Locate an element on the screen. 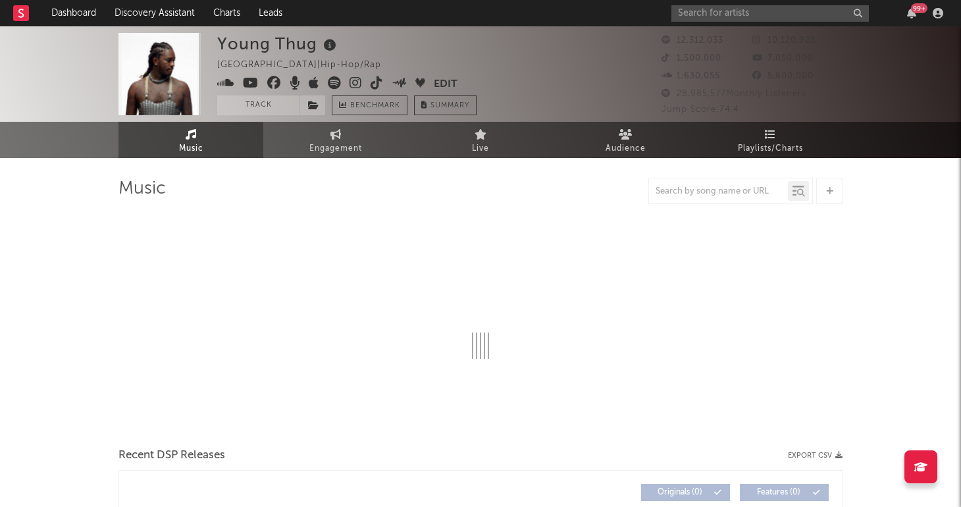  span: Features ( 0 ) is located at coordinates (779, 492).